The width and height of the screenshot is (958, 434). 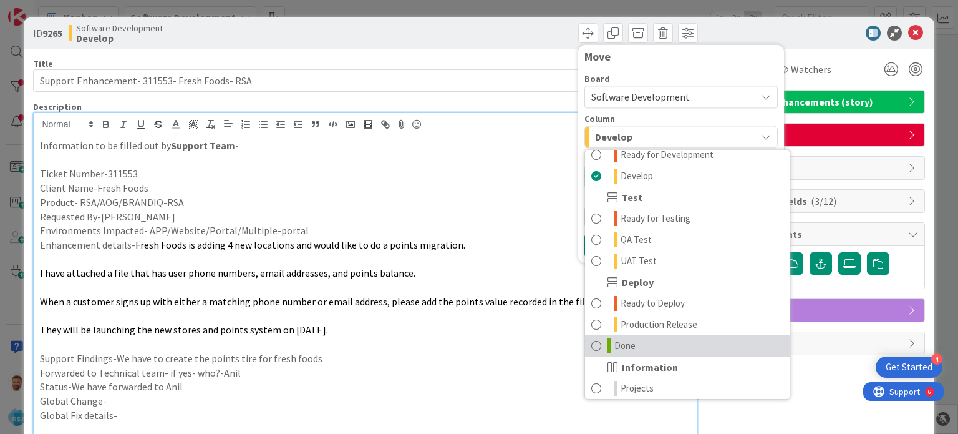 What do you see at coordinates (822, 201) in the screenshot?
I see `span: Custom Fields` at bounding box center [822, 201].